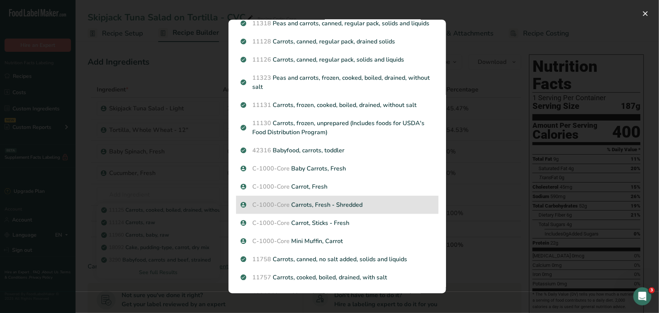 The width and height of the screenshot is (659, 313). I want to click on span: 11323, so click(262, 78).